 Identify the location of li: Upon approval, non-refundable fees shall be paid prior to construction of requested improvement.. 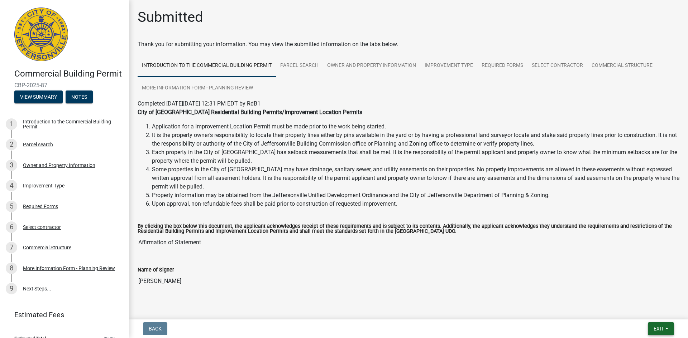
(415, 204).